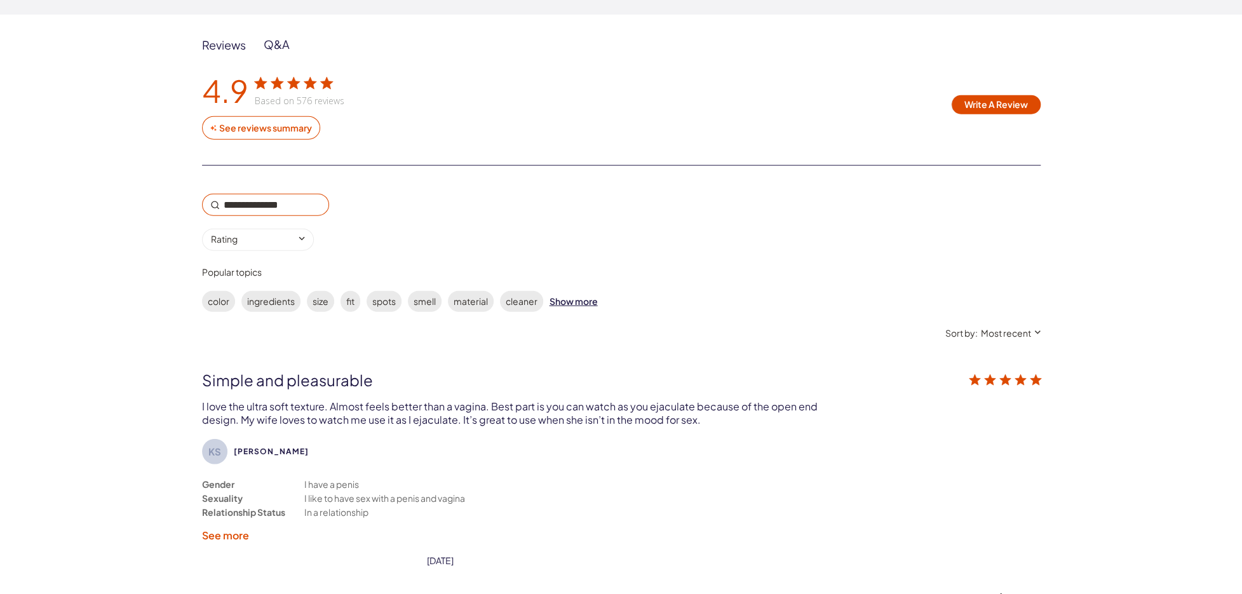  What do you see at coordinates (574, 301) in the screenshot?
I see `div: Show more` at bounding box center [574, 301].